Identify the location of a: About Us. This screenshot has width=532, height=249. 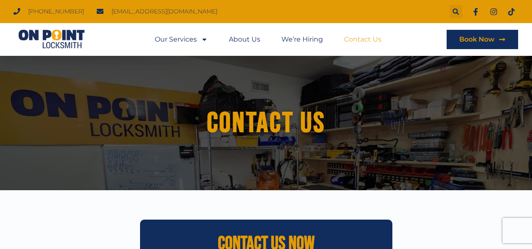
(244, 40).